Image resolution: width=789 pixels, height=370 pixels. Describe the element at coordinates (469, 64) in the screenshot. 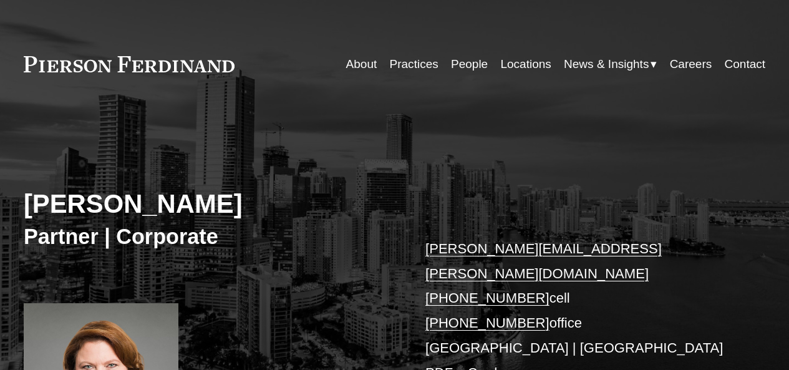

I see `a: People` at that location.